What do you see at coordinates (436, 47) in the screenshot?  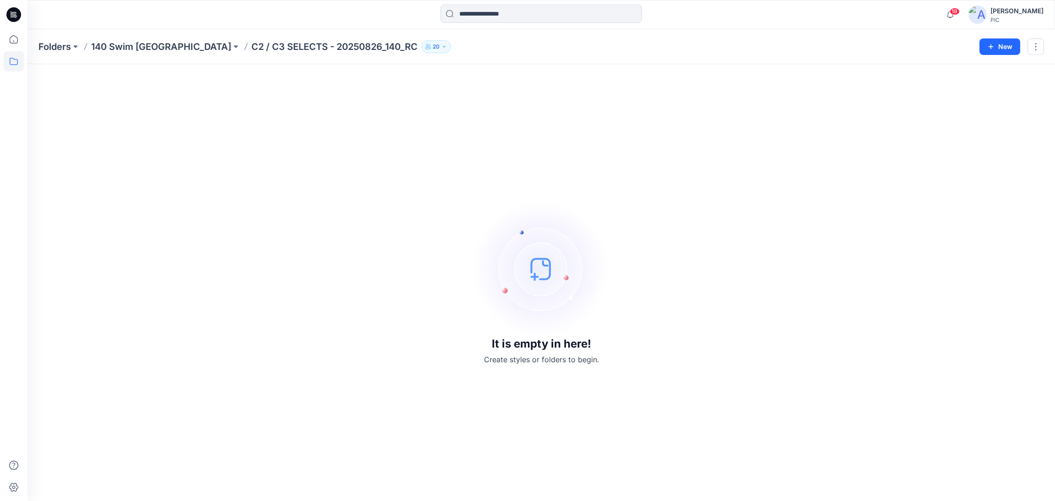 I see `p: 20` at bounding box center [436, 47].